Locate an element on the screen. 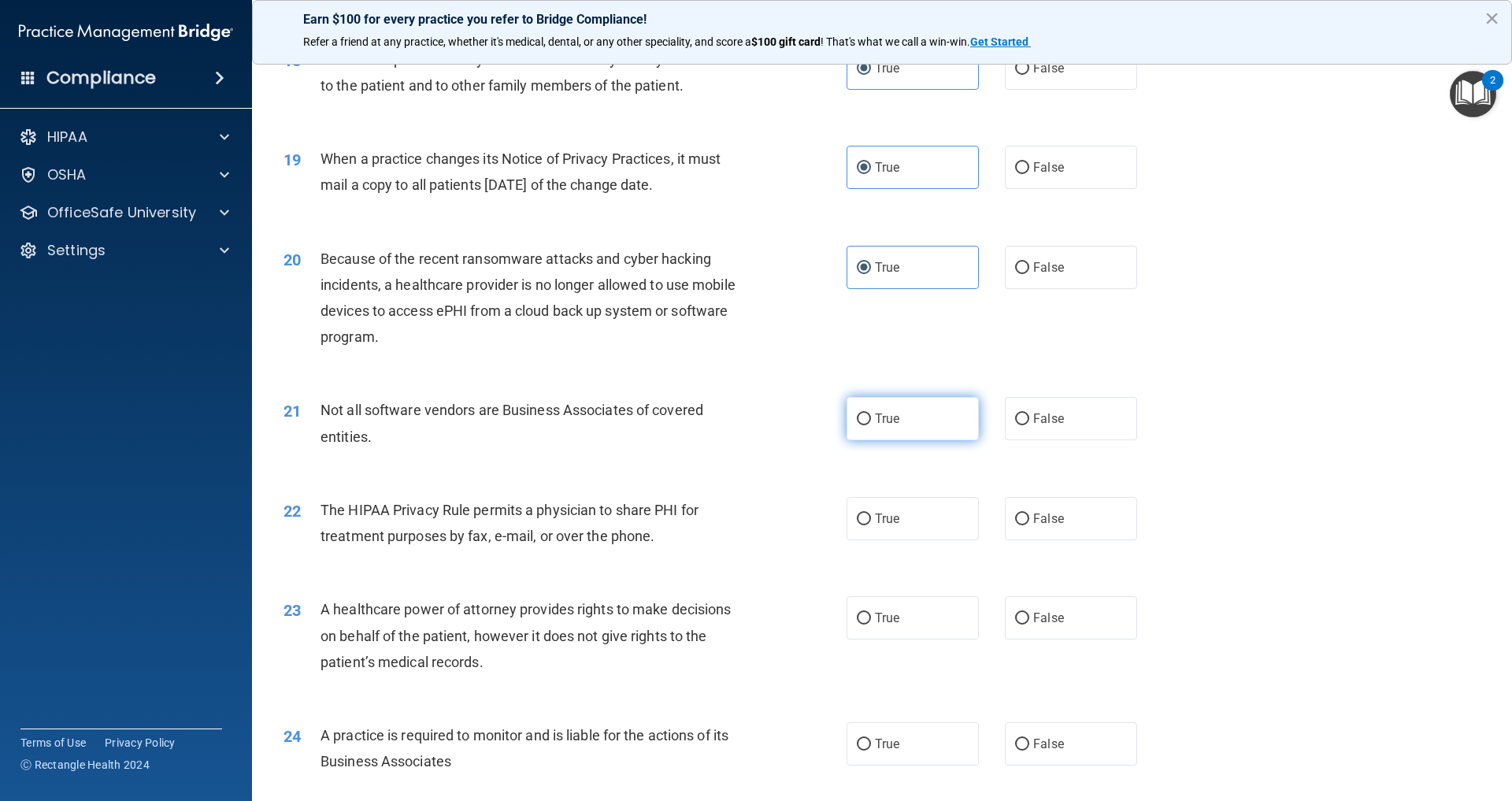  span: A practice is required to monitor and is liable for the actions of its Business Associates is located at coordinates (525, 749).